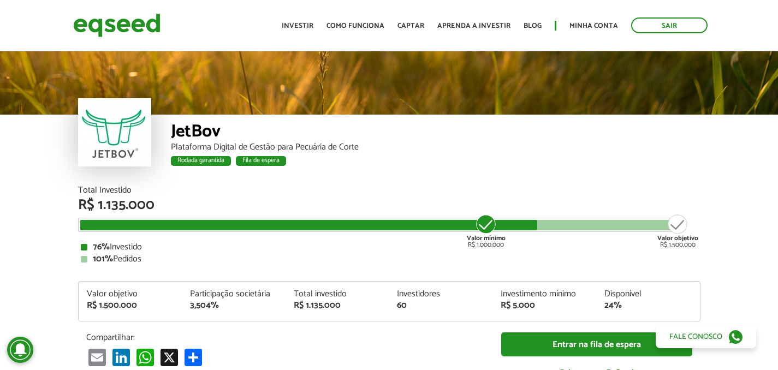 This screenshot has width=778, height=370. Describe the element at coordinates (435, 133) in the screenshot. I see `div: JetBov` at that location.